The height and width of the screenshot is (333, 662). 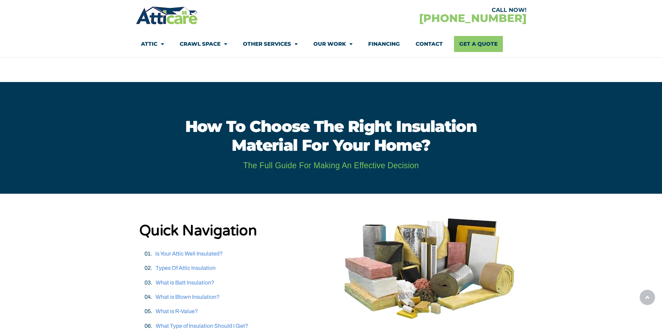 What do you see at coordinates (187, 297) in the screenshot?
I see `a: What is Blown Insulation?` at bounding box center [187, 297].